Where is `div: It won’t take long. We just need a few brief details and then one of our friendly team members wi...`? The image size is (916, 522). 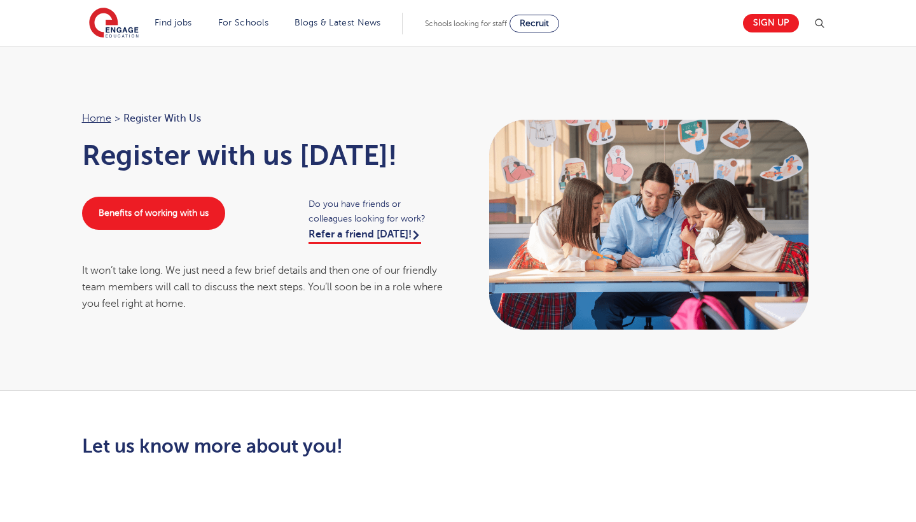
div: It won’t take long. We just need a few brief details and then one of our friendly team members wi... is located at coordinates (264, 287).